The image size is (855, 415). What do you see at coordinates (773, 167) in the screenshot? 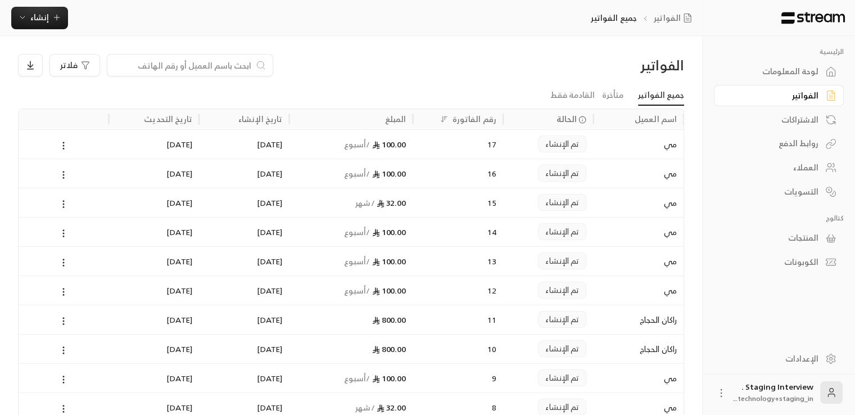
I see `div: العملاء` at bounding box center [773, 167].